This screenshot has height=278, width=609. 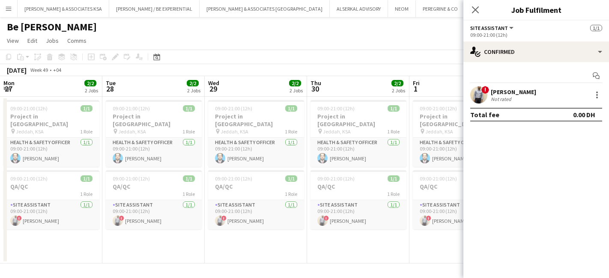 I want to click on button: ALSERKAL ADVISORY, so click(x=359, y=9).